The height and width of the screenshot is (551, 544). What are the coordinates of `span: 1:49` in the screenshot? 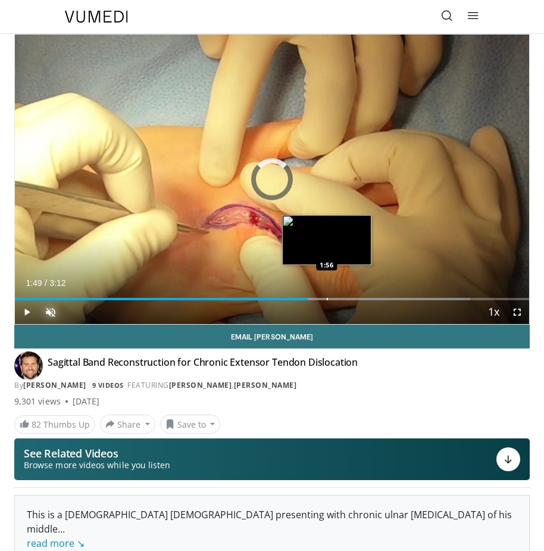 It's located at (33, 283).